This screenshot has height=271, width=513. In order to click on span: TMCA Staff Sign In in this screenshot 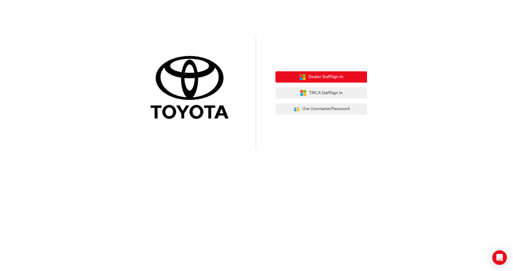, I will do `click(326, 93)`.